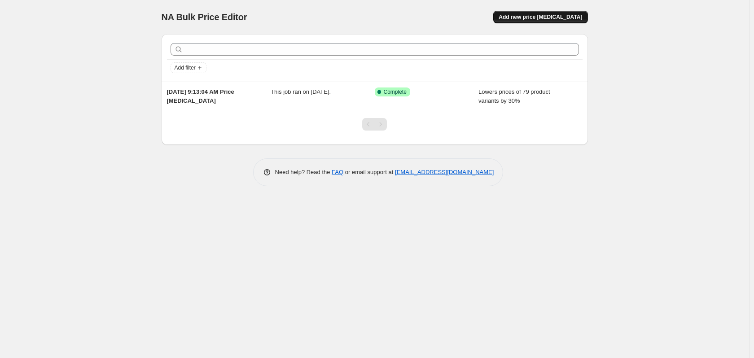 Image resolution: width=754 pixels, height=358 pixels. What do you see at coordinates (514, 96) in the screenshot?
I see `span: Lowers prices of 79 product variants by 30%` at bounding box center [514, 96].